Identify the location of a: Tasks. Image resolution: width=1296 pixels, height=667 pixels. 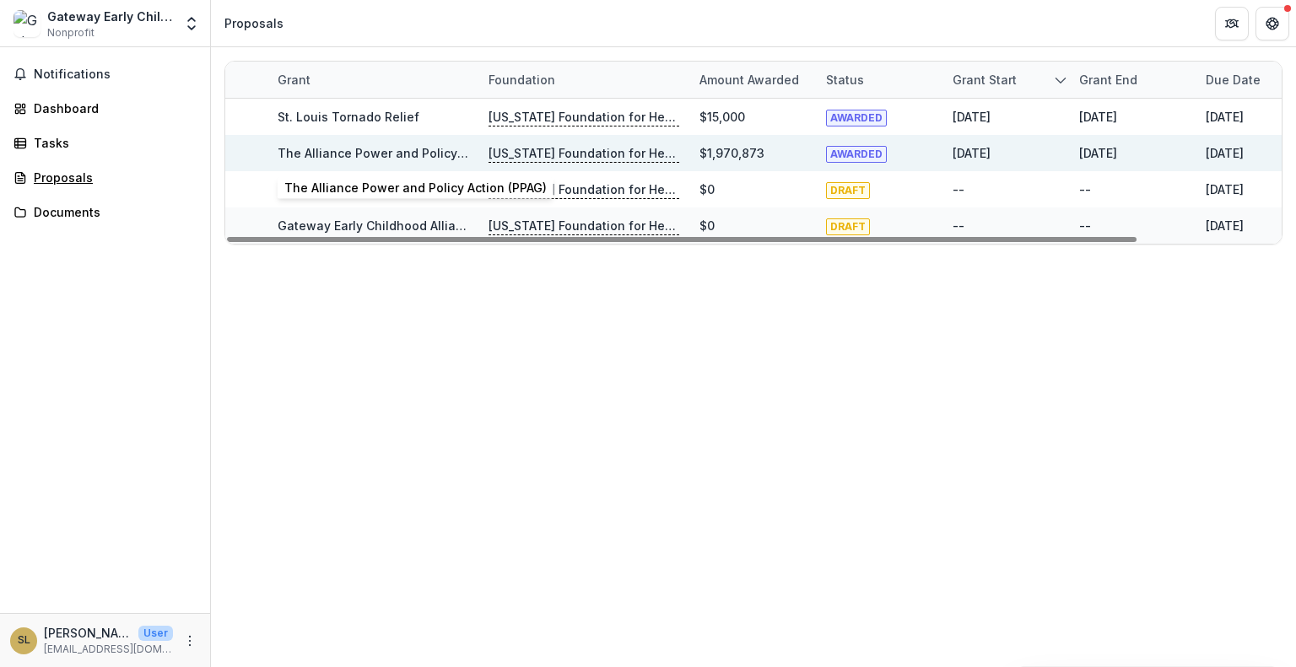
(105, 143).